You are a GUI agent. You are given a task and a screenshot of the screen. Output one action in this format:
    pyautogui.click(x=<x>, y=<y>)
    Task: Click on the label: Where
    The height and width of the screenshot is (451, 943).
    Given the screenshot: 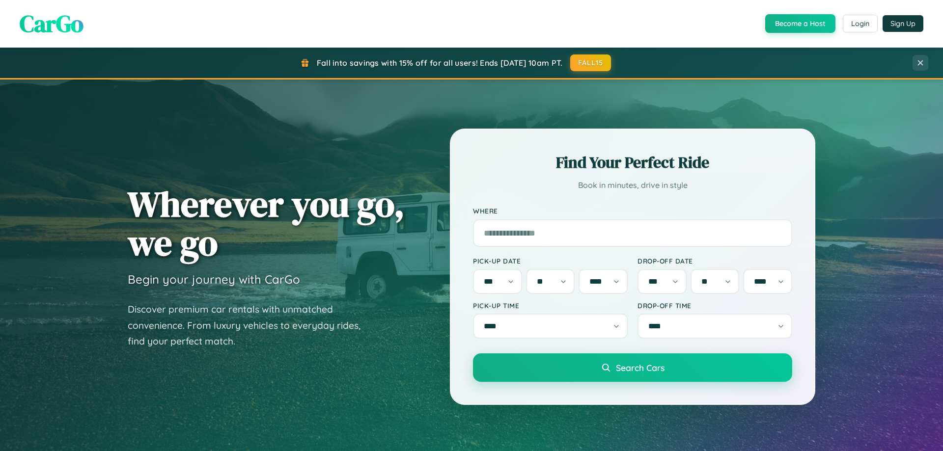 What is the action you would take?
    pyautogui.click(x=633, y=211)
    